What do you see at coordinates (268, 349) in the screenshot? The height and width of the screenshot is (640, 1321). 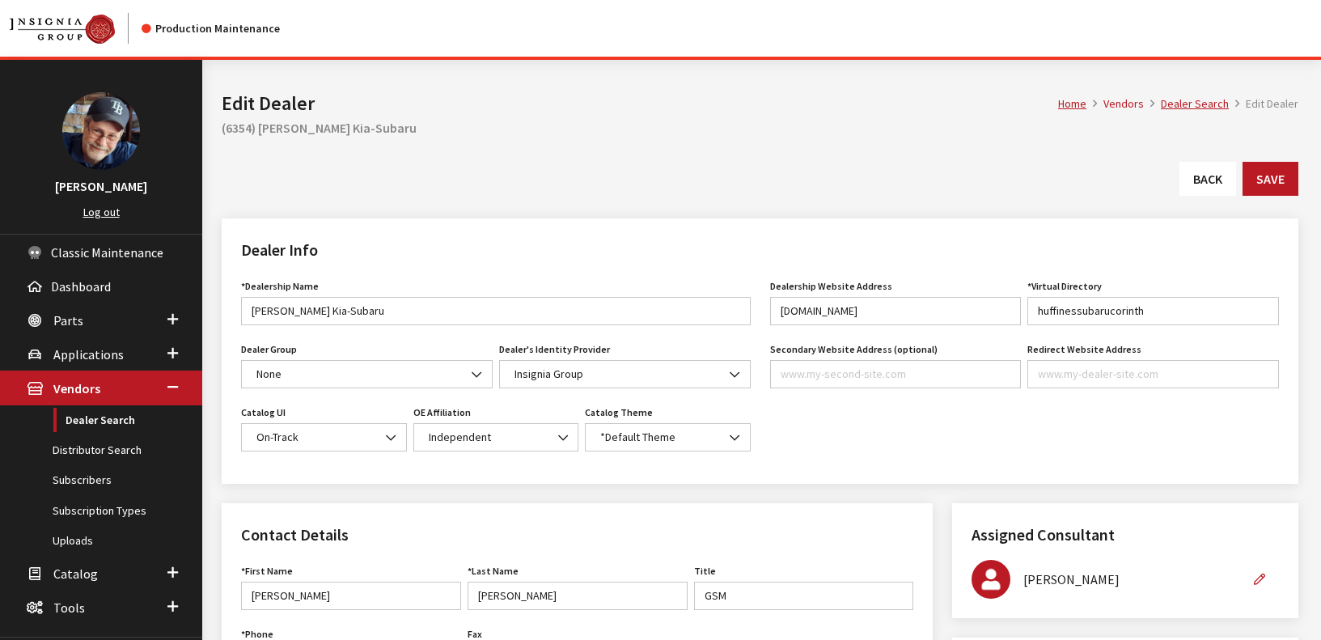 I see `label: Dealer Group` at bounding box center [268, 349].